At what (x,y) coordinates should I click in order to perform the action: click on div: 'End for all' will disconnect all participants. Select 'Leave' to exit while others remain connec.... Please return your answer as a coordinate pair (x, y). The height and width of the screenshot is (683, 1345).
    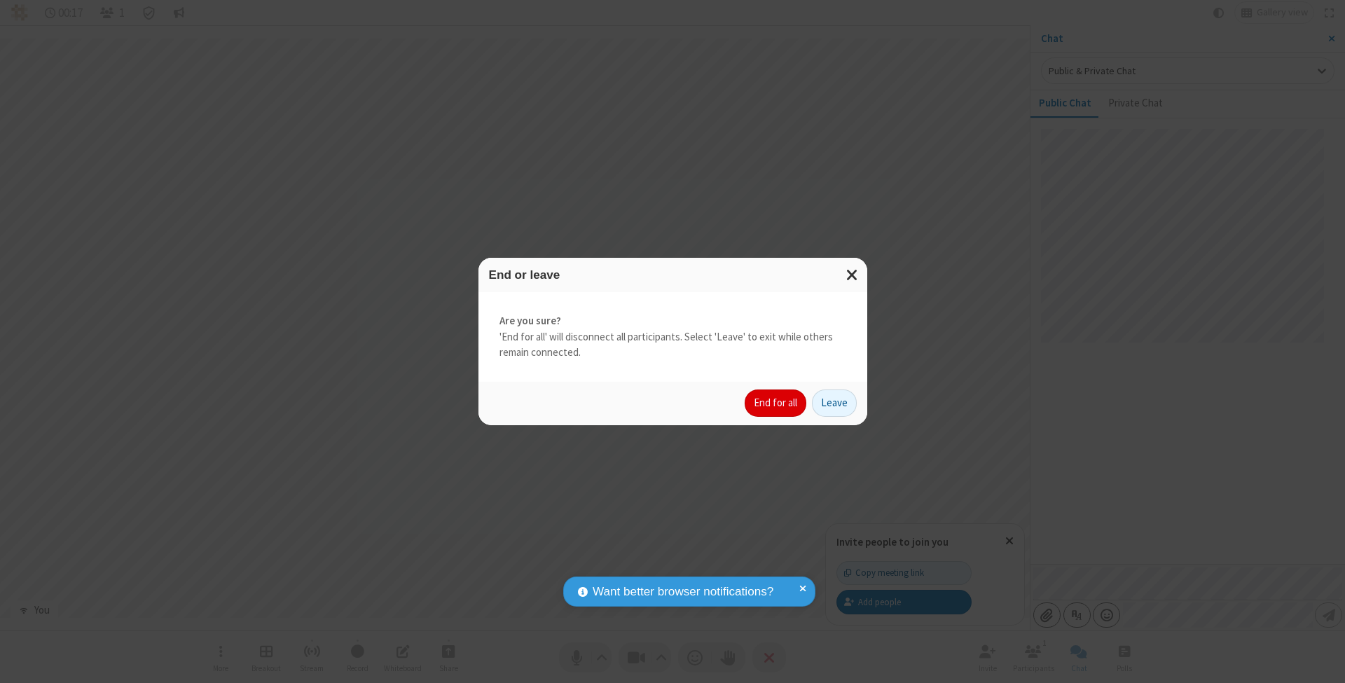
    Looking at the image, I should click on (672, 337).